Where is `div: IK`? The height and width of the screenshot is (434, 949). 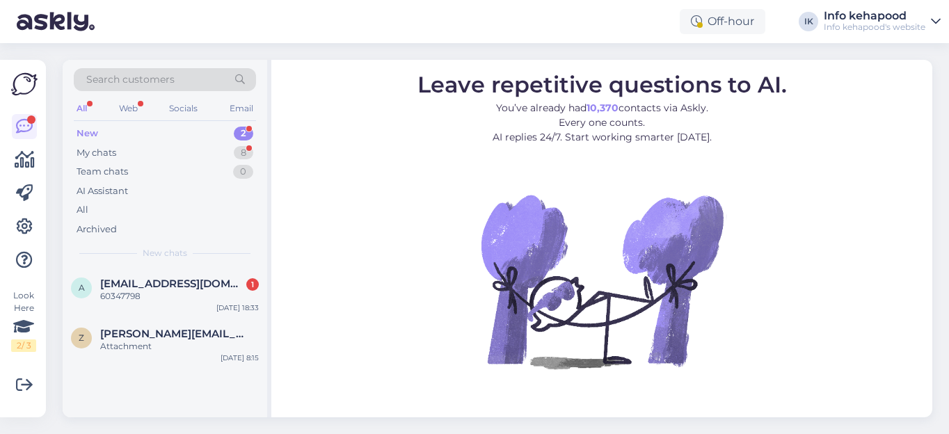
div: IK is located at coordinates (808, 22).